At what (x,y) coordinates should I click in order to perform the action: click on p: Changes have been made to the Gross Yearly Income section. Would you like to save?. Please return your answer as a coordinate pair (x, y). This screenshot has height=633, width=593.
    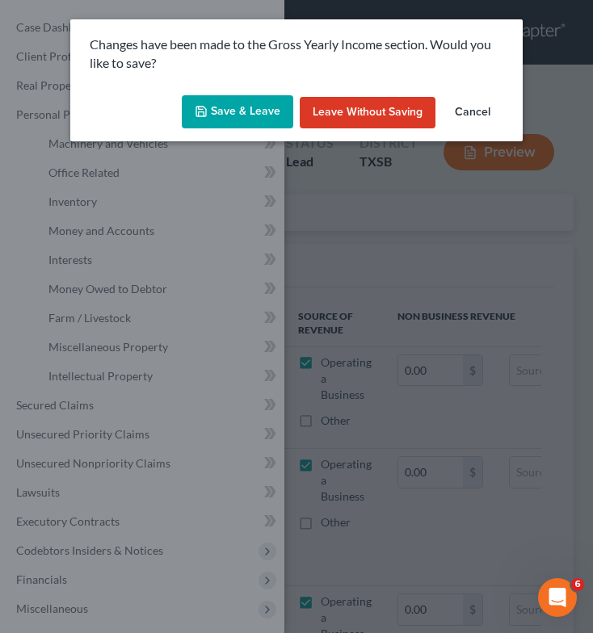
    Looking at the image, I should click on (296, 54).